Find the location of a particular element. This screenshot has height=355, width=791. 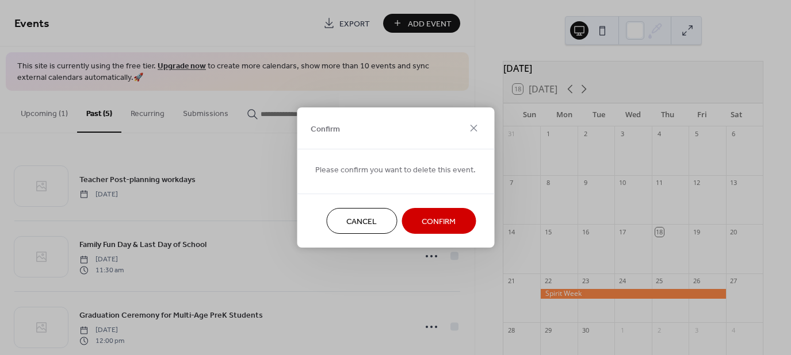

span: Please confirm you want to delete this event. is located at coordinates (395, 170).